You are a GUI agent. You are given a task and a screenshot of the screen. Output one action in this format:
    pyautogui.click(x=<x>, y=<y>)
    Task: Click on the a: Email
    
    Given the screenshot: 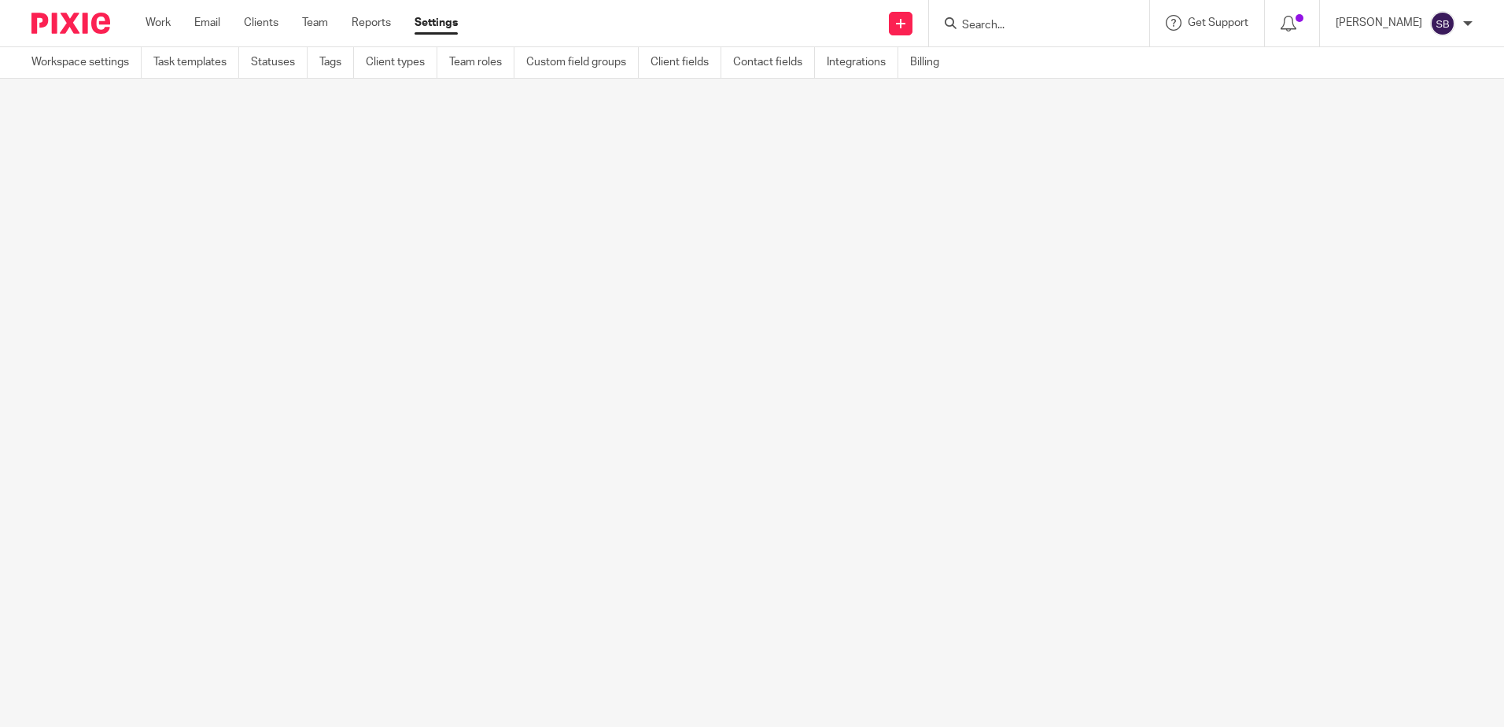 What is the action you would take?
    pyautogui.click(x=207, y=23)
    